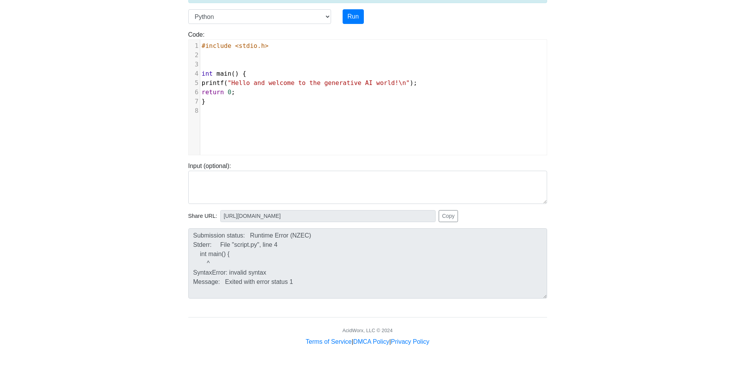 This screenshot has height=365, width=735. Describe the element at coordinates (213, 83) in the screenshot. I see `span: printf` at that location.